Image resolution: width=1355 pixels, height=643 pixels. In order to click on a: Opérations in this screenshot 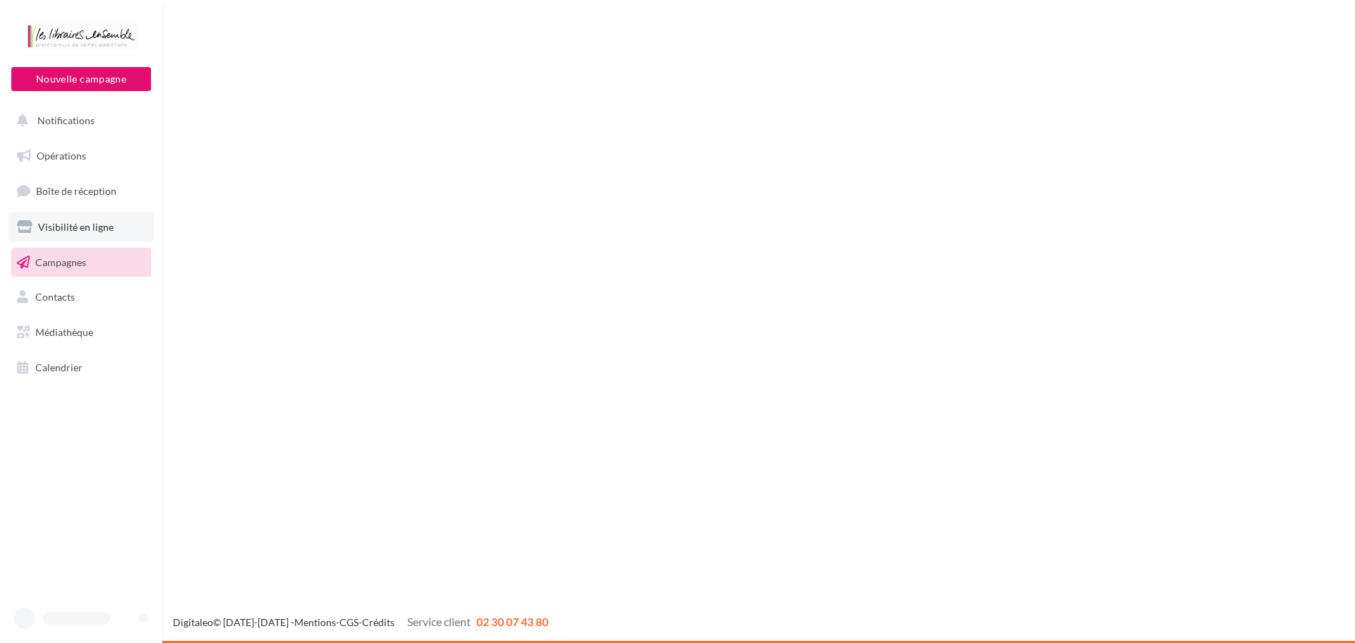, I will do `click(81, 156)`.